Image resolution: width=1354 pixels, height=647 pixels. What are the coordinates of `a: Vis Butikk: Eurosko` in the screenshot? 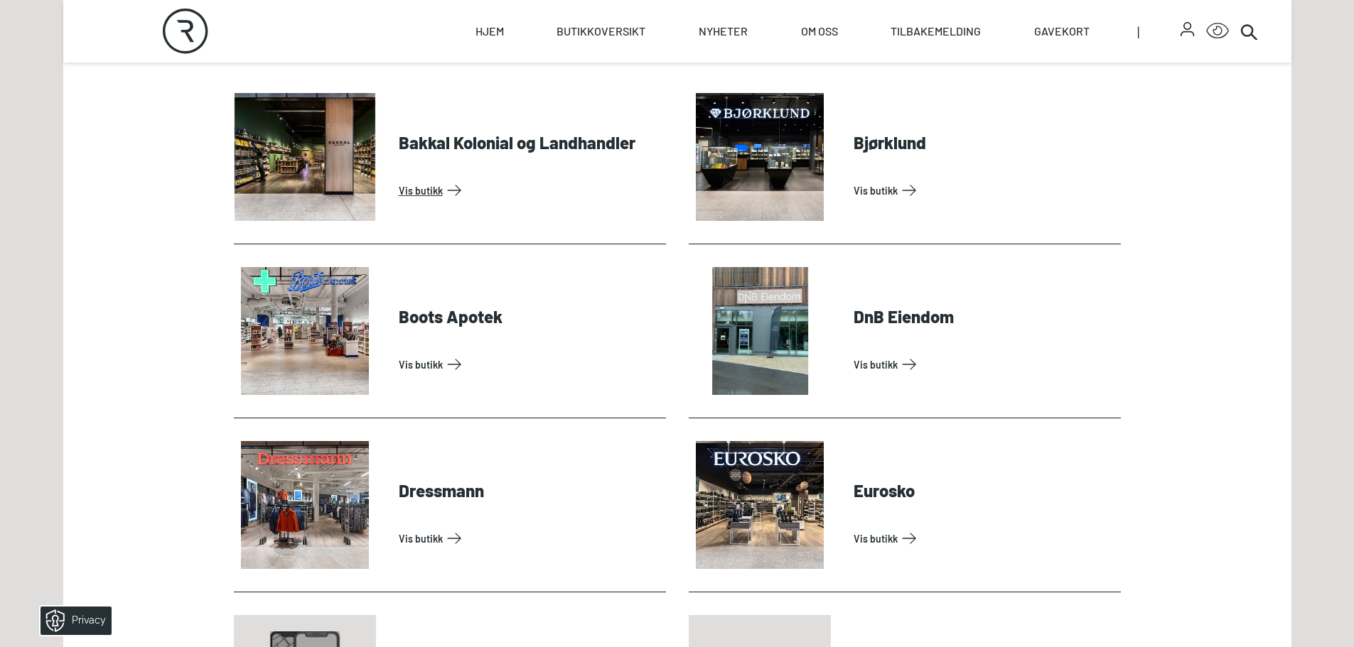 It's located at (984, 539).